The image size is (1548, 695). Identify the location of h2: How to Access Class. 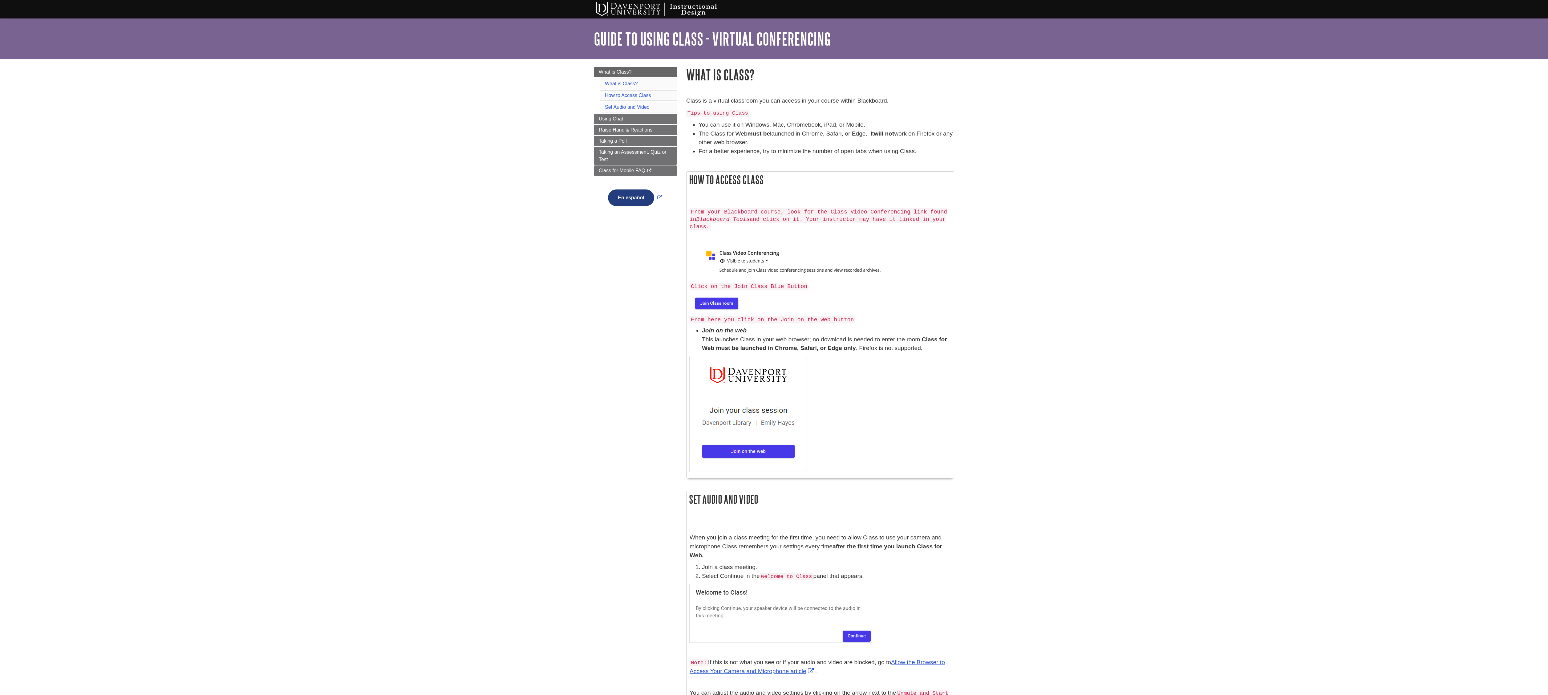
(820, 180).